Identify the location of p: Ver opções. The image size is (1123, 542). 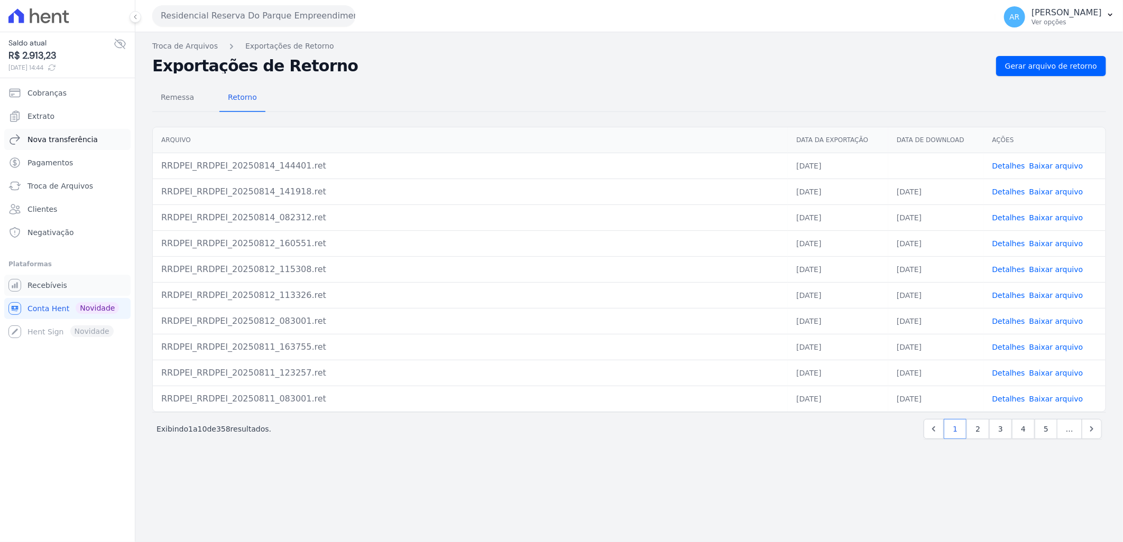
(1066, 22).